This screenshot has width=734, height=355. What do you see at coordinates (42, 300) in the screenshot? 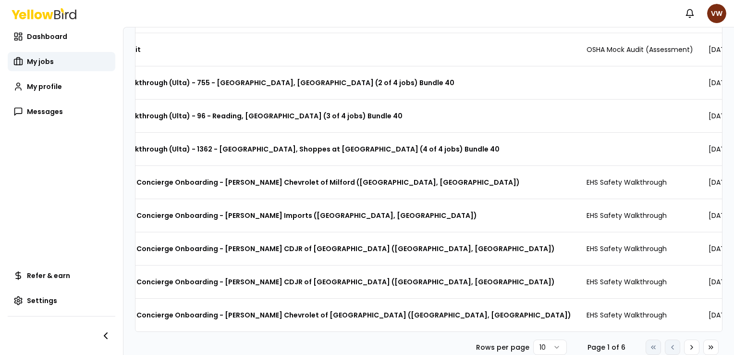
I see `span: Settings` at bounding box center [42, 300].